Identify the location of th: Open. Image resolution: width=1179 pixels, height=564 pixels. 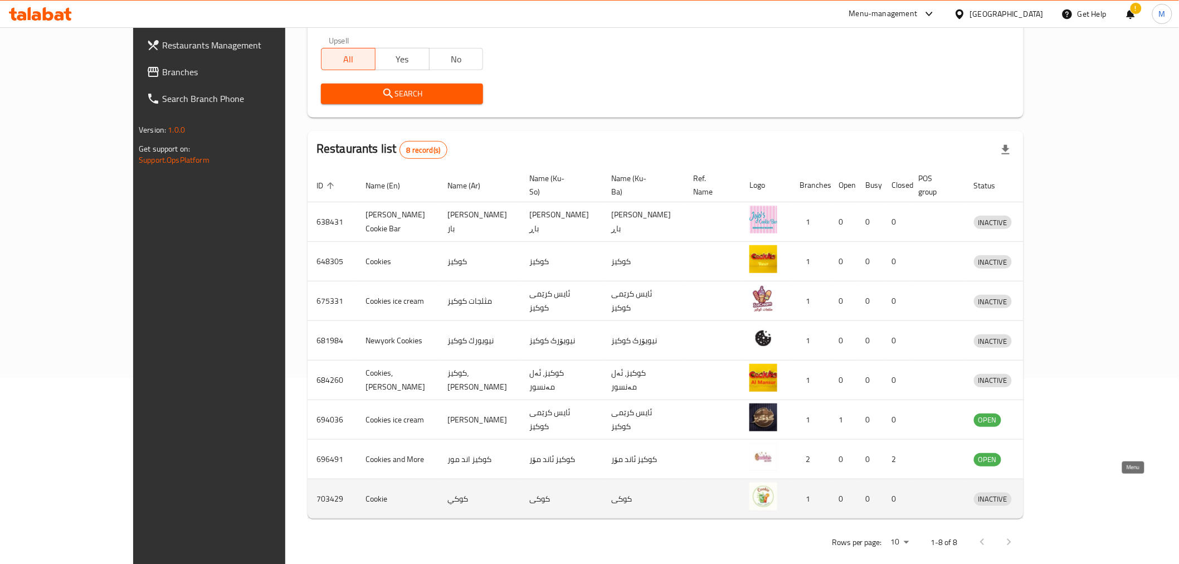
(843, 185).